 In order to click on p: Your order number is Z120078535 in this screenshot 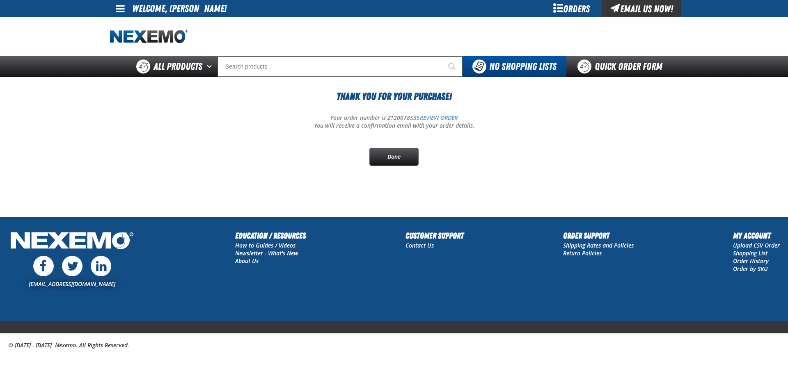, I will do `click(394, 118)`.